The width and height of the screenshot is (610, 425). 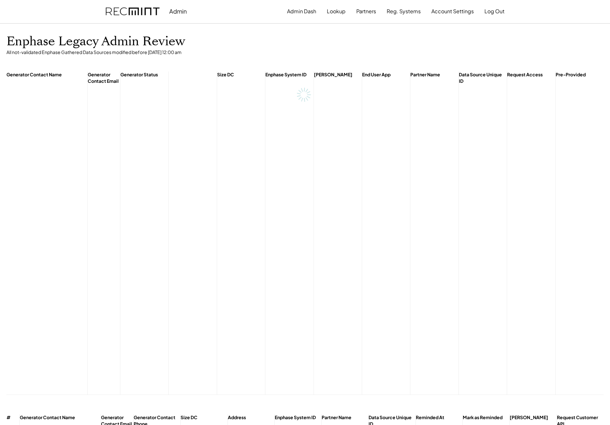 I want to click on div: Admin, so click(x=178, y=11).